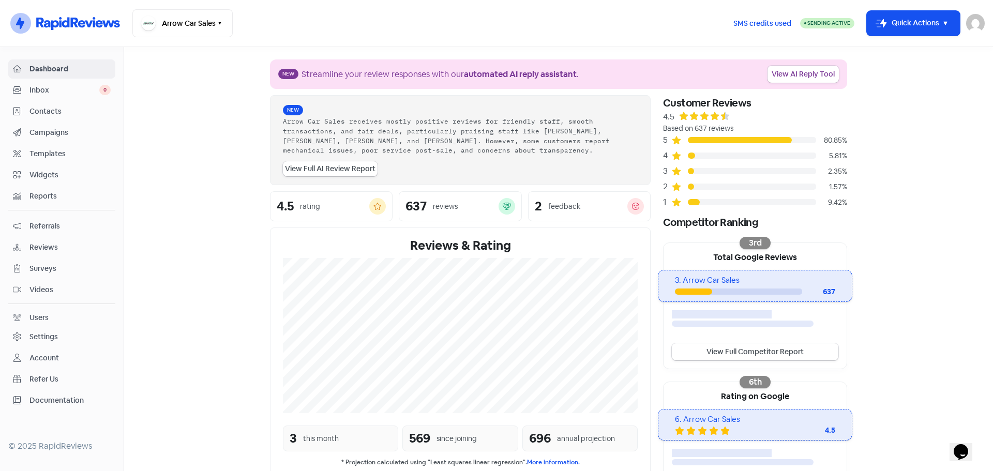  What do you see at coordinates (755, 222) in the screenshot?
I see `div: Competitor Ranking` at bounding box center [755, 222].